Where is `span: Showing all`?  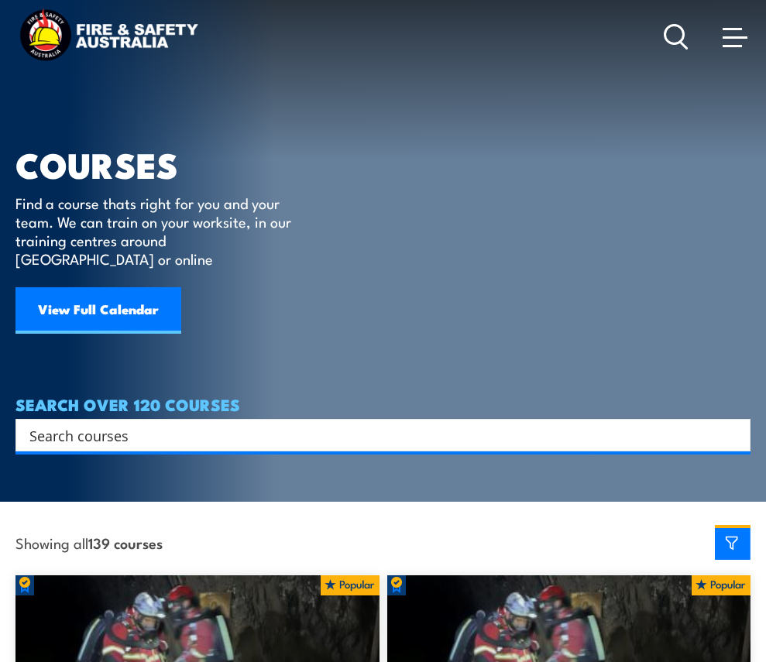 span: Showing all is located at coordinates (89, 542).